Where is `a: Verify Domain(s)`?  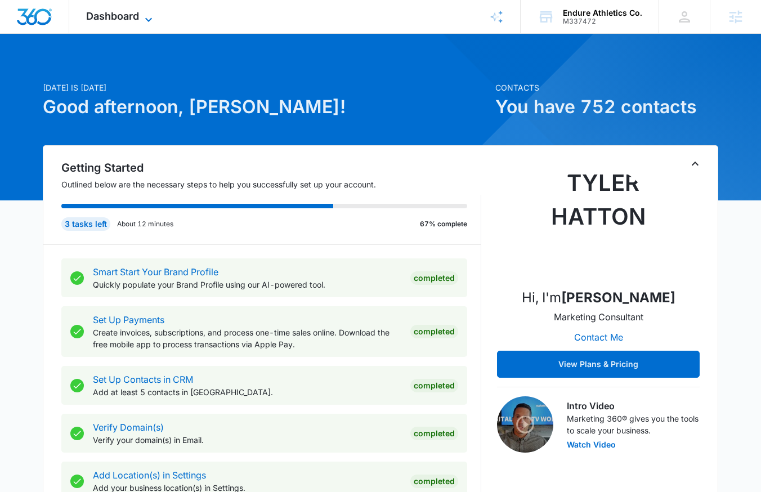
a: Verify Domain(s) is located at coordinates (128, 427).